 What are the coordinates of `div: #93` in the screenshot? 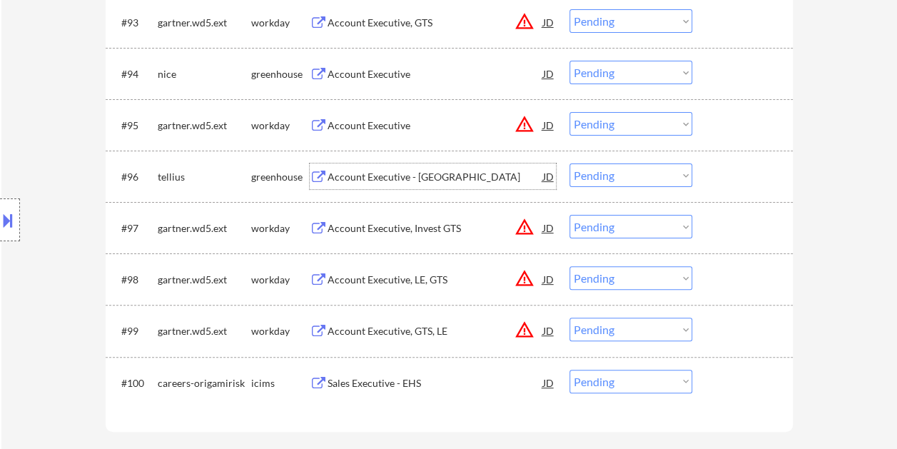 It's located at (133, 23).